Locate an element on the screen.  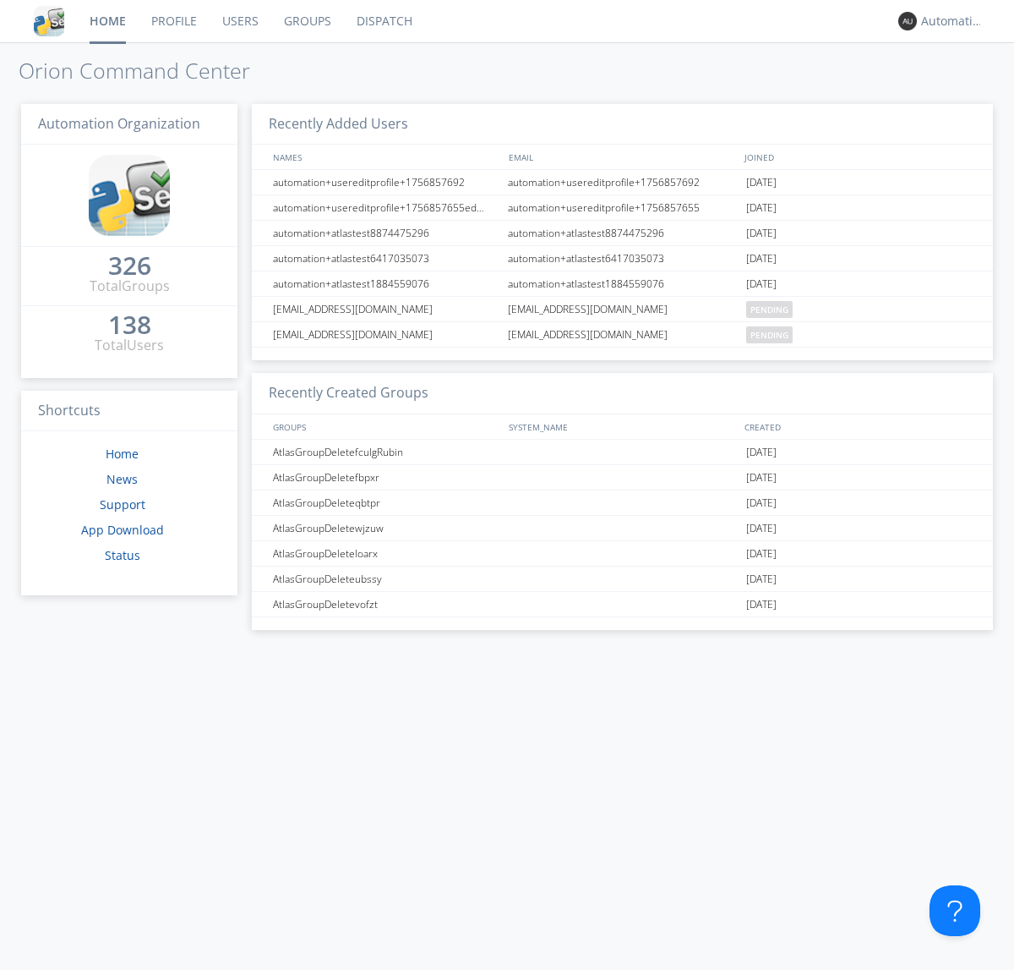
div: SYSTEM_NAME is located at coordinates (622, 426).